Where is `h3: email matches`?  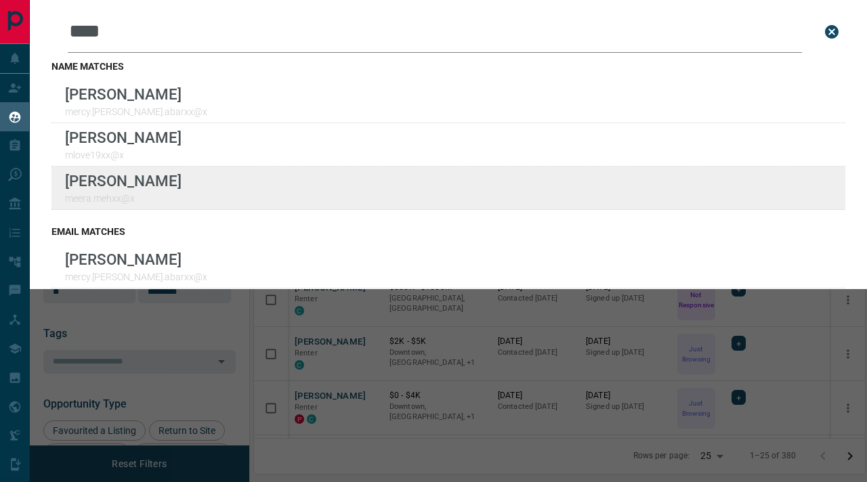 h3: email matches is located at coordinates (448, 232).